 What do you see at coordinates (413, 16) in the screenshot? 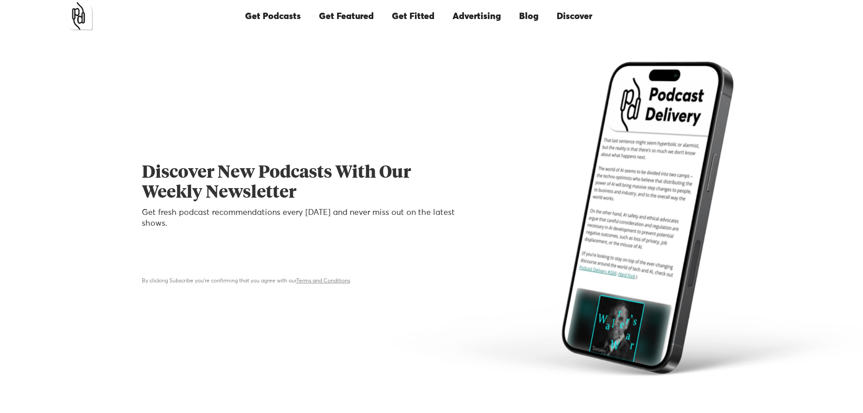
I see `a: Get Fitted` at bounding box center [413, 16].